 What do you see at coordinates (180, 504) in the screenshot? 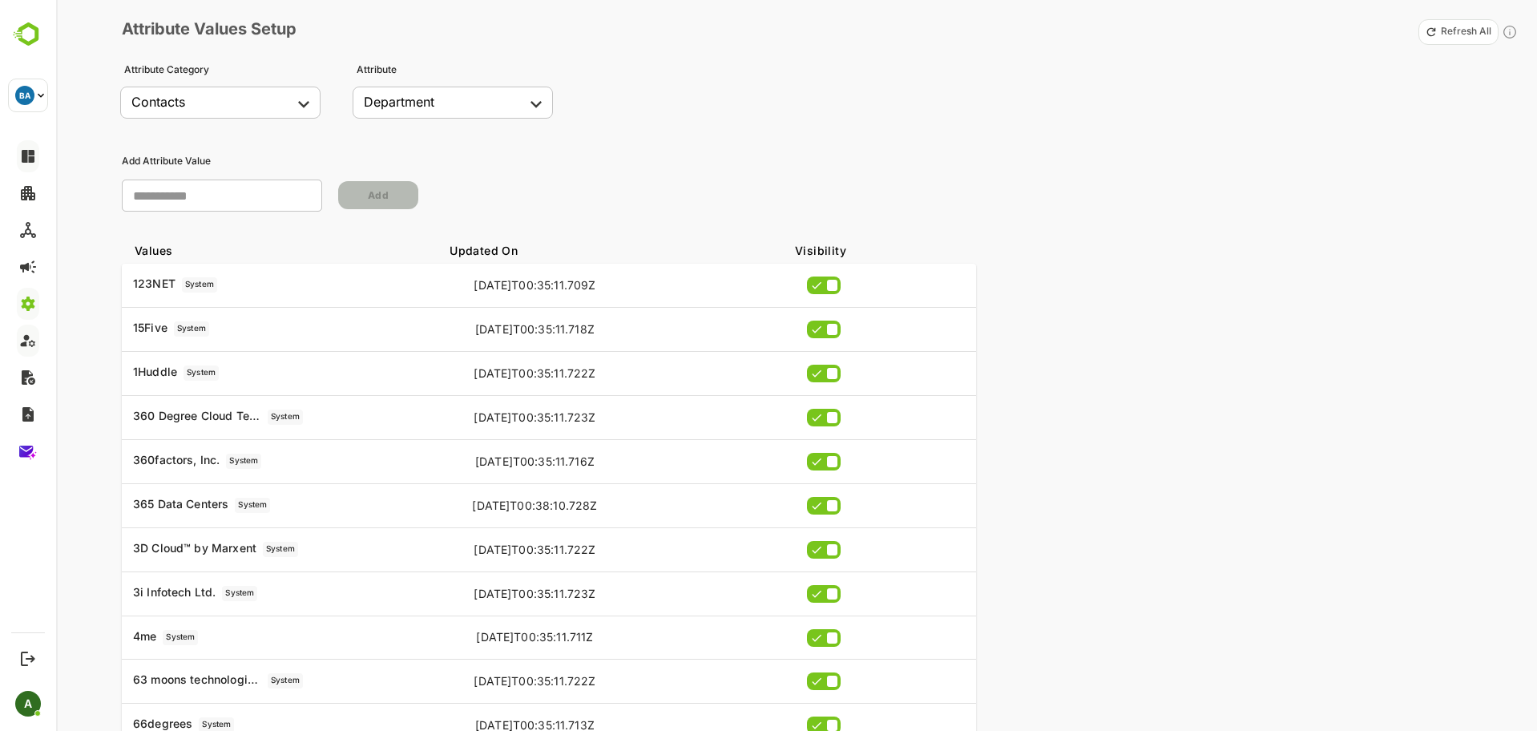
I see `p: 365 Data Centers` at bounding box center [180, 504].